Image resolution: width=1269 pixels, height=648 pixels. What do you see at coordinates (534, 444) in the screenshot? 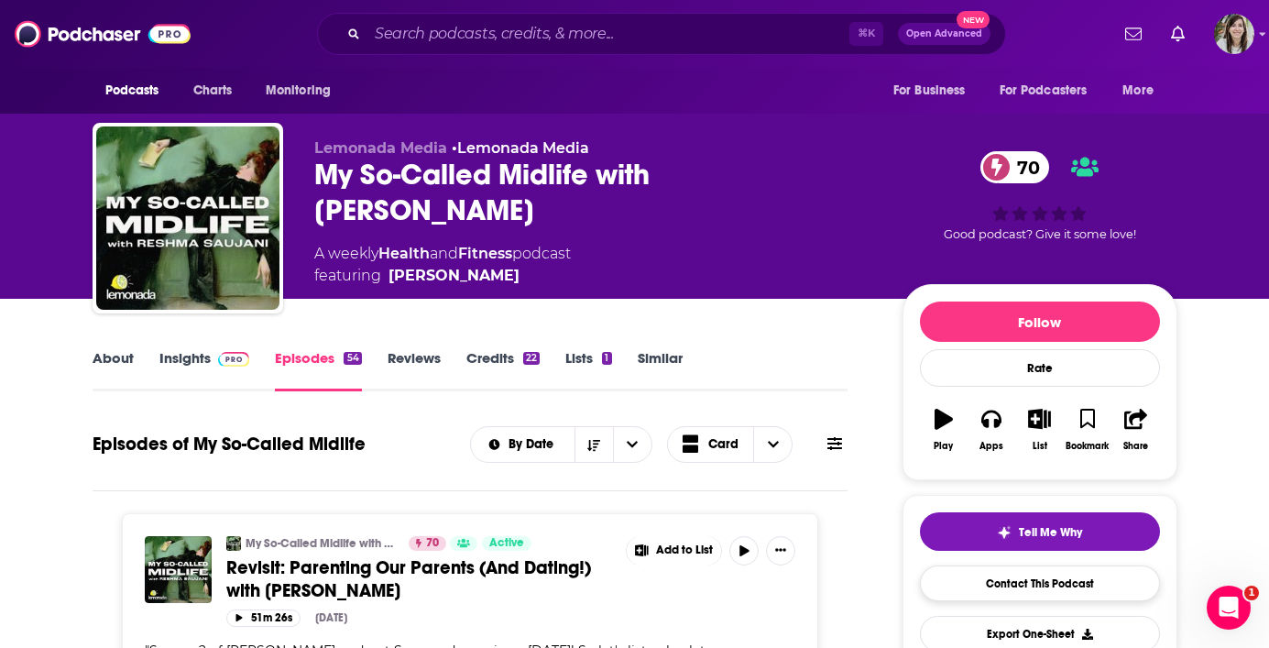
I see `span: By Date` at bounding box center [534, 444].